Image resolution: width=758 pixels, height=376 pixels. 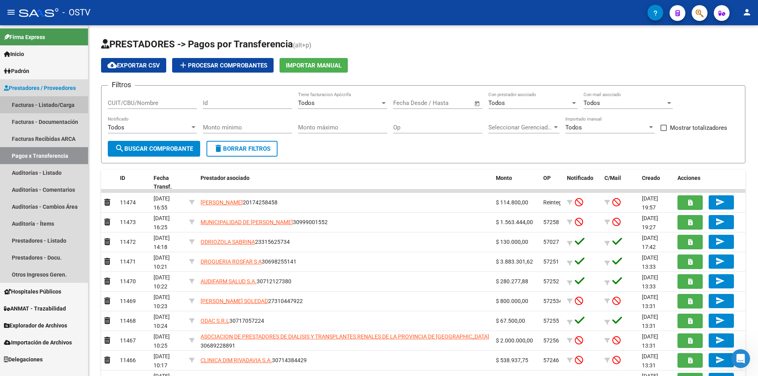 I want to click on span: Notificado, so click(x=580, y=178).